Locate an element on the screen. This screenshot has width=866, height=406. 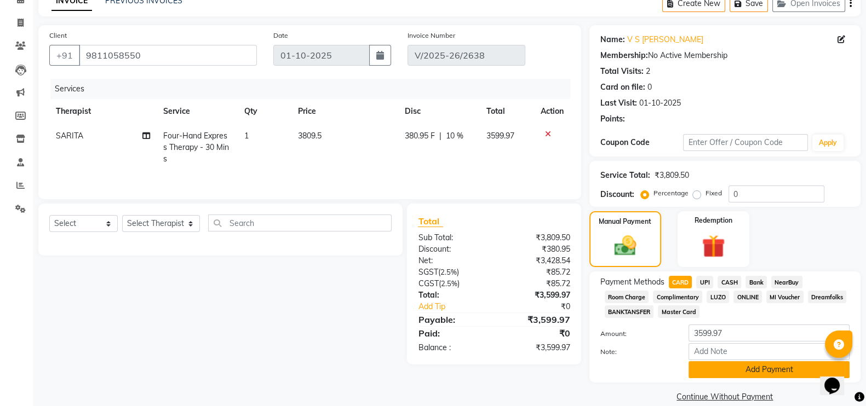
div: Last Visit: is located at coordinates (618, 103).